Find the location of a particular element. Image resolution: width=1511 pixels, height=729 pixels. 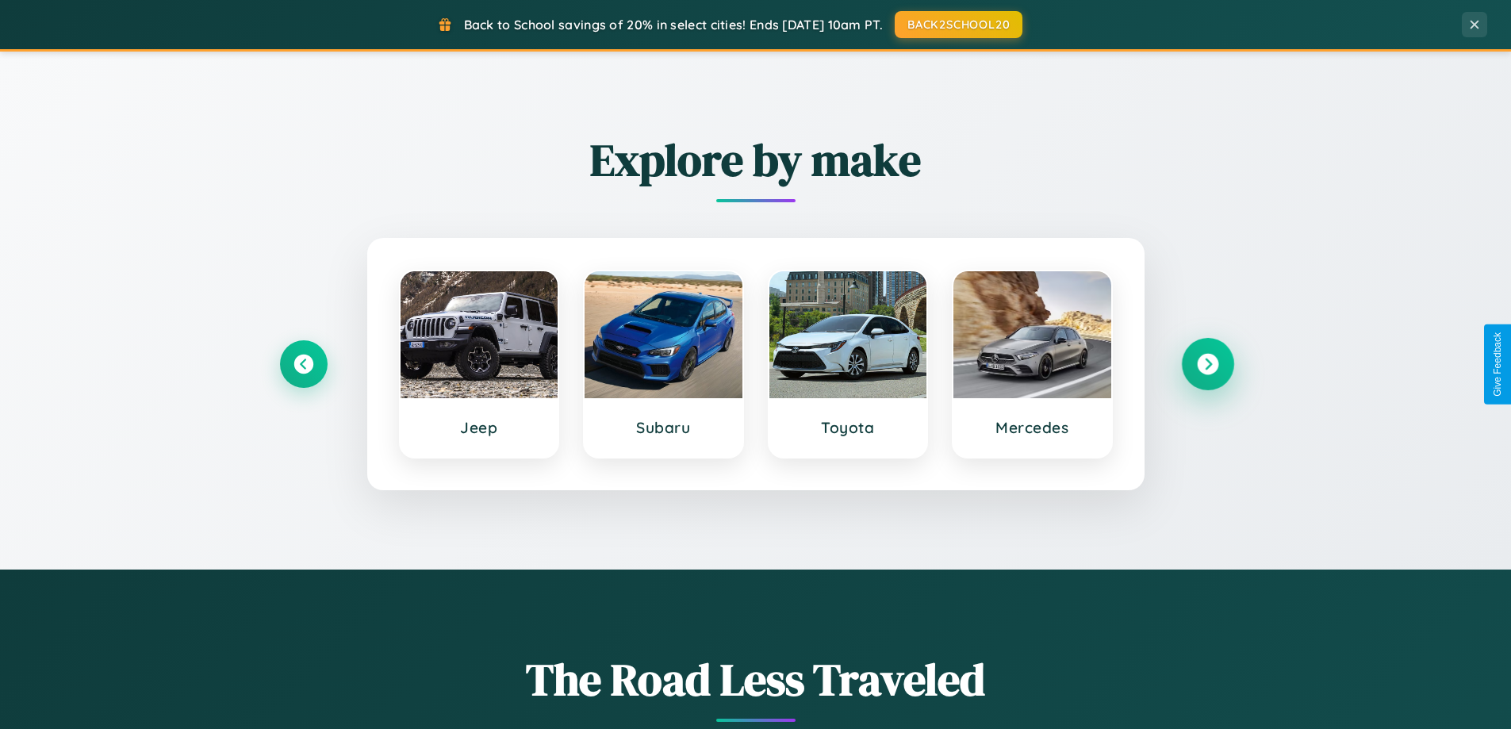

h1: The Road Less Traveled is located at coordinates (756, 679).